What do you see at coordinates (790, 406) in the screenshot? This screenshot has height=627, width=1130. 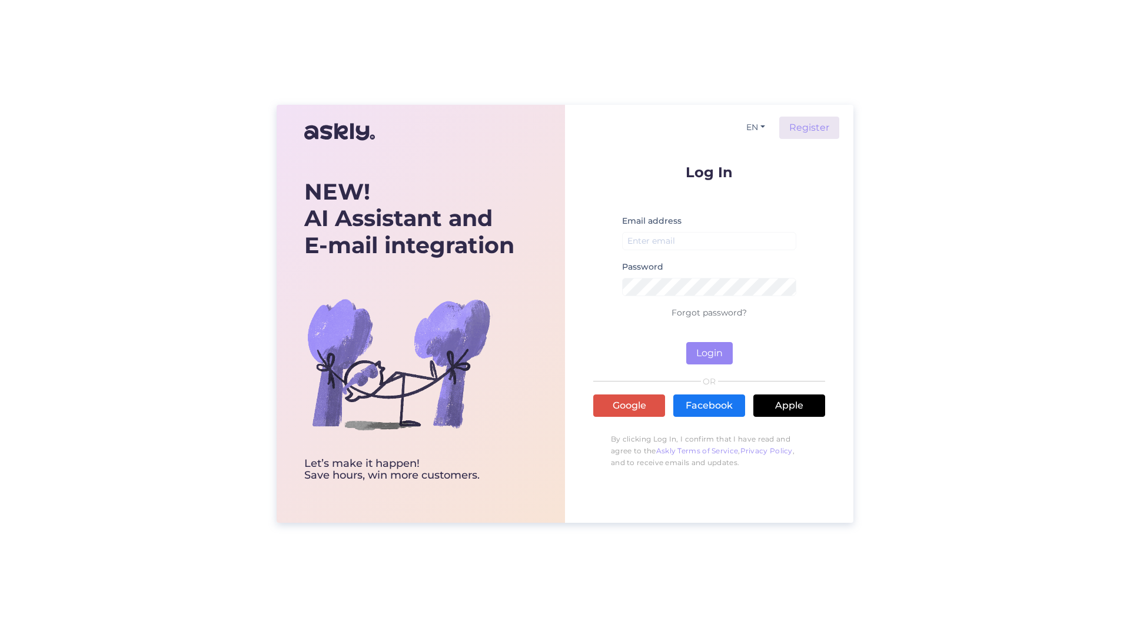 I see `a: Apple` at bounding box center [790, 406].